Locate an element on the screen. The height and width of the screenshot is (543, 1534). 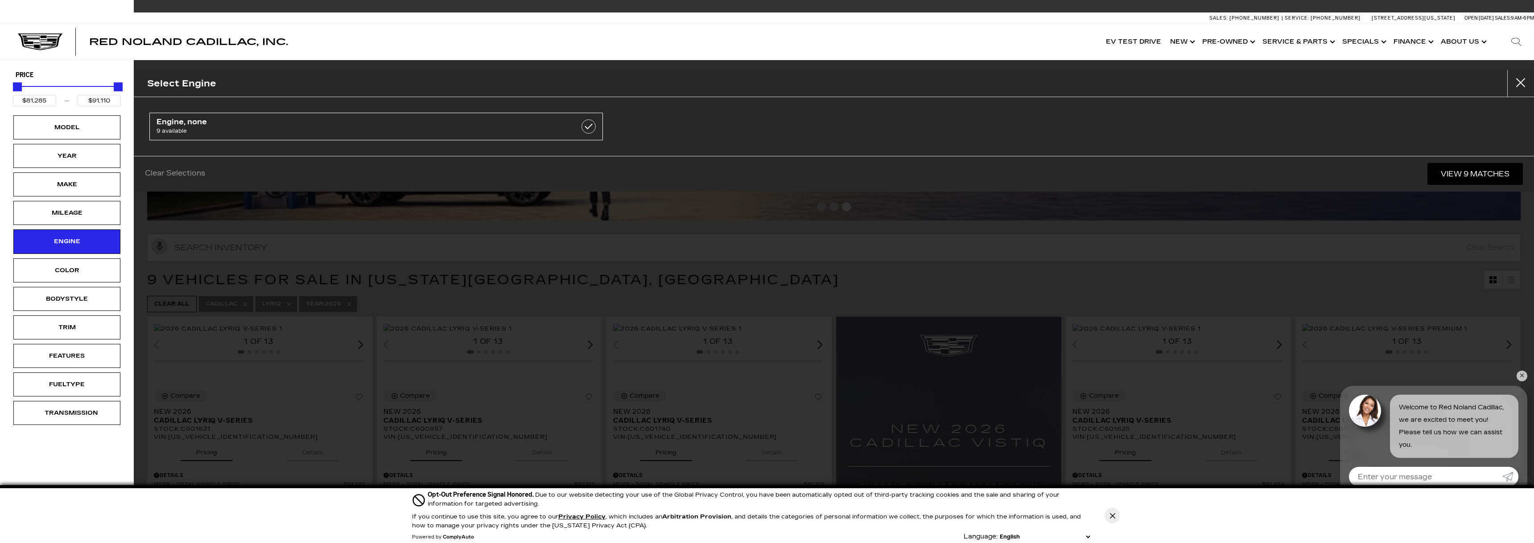
div: Color is located at coordinates (67, 271).